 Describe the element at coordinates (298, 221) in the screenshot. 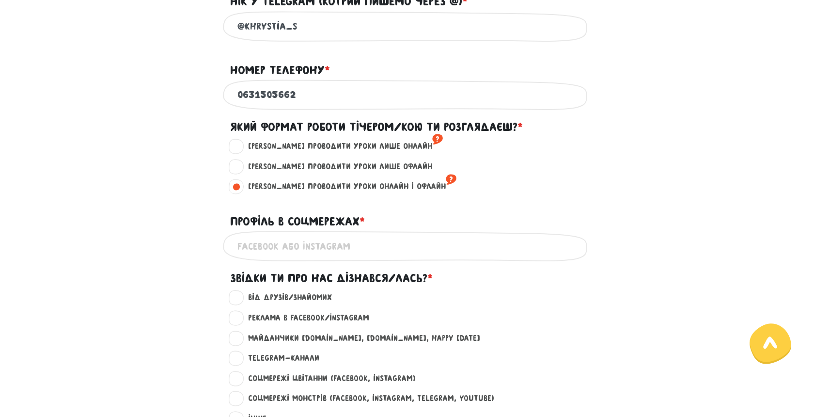

I see `label: Профіль в соцмережах` at that location.